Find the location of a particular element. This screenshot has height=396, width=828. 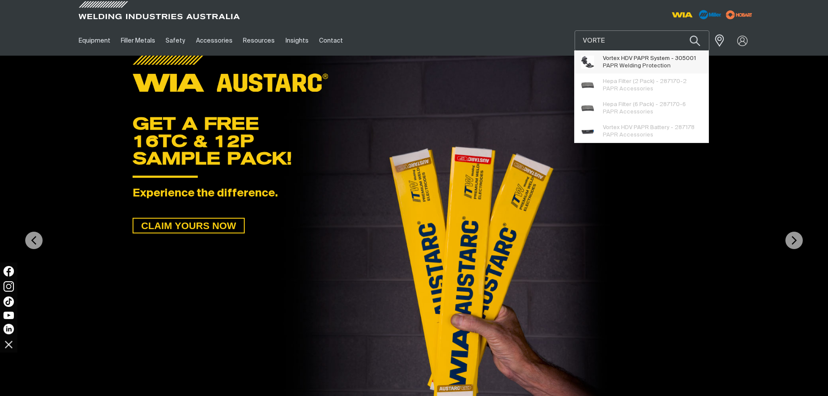

a: CLAIM YOURS NOW is located at coordinates (189, 226).